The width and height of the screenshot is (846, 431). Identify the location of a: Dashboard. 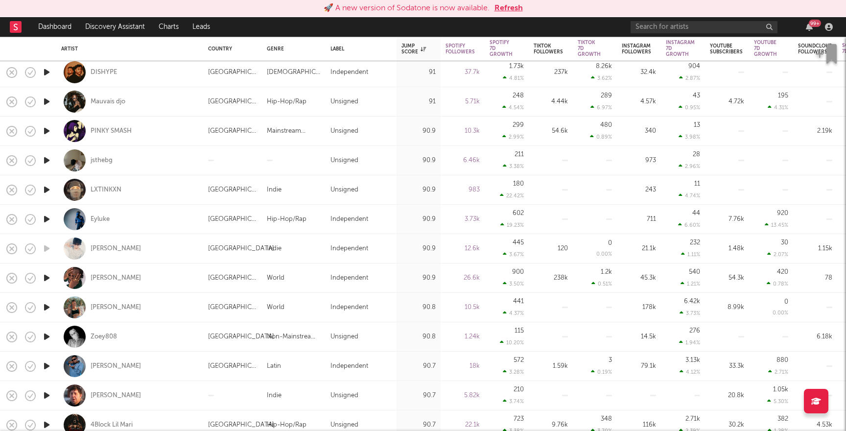
(55, 27).